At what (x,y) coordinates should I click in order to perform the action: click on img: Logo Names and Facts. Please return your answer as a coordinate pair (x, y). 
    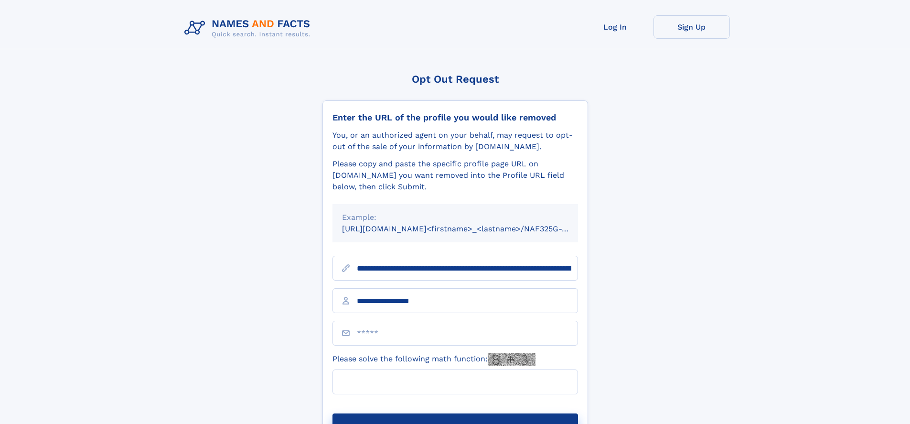
    Looking at the image, I should click on (249, 28).